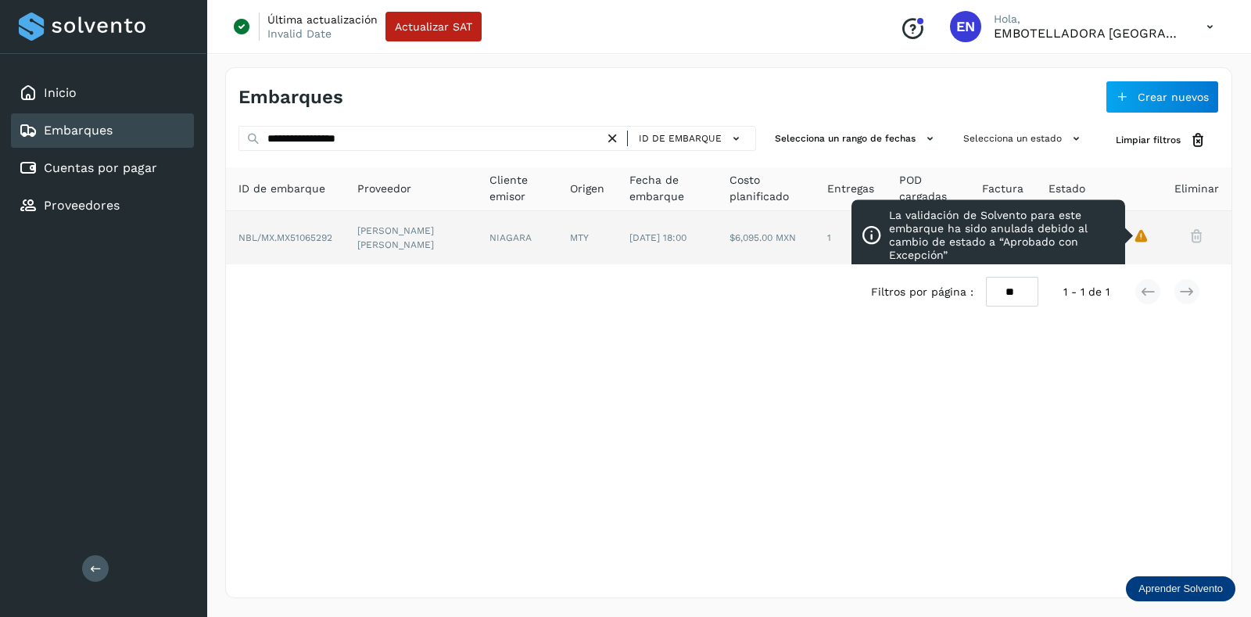  Describe the element at coordinates (691, 138) in the screenshot. I see `button: ID de embarque` at that location.